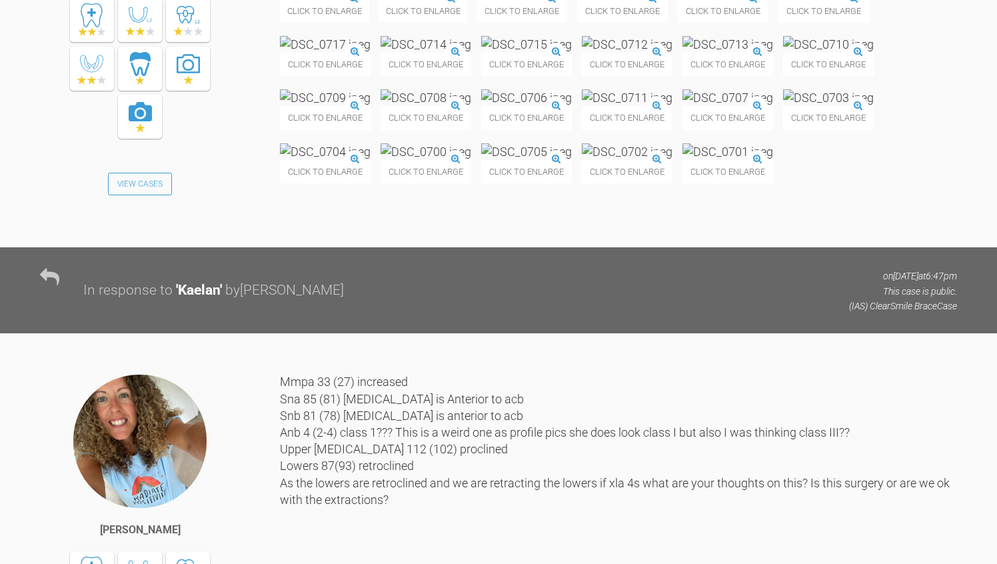 This screenshot has height=564, width=997. Describe the element at coordinates (829, 97) in the screenshot. I see `img: DSC_0703.jpeg` at that location.